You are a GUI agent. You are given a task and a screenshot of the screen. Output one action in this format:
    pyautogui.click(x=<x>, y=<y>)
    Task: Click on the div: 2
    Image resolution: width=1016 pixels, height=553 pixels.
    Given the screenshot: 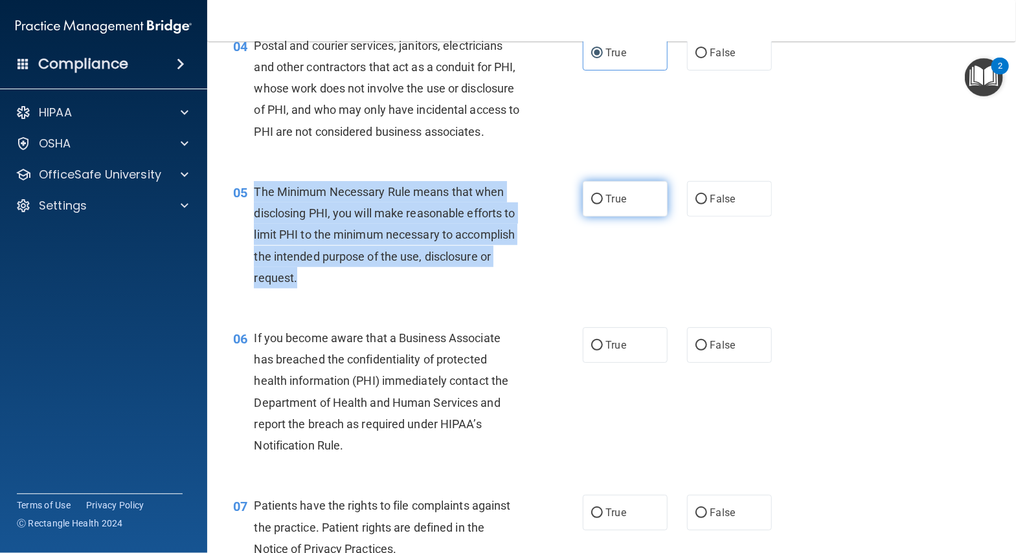 What is the action you would take?
    pyautogui.click(x=999, y=74)
    